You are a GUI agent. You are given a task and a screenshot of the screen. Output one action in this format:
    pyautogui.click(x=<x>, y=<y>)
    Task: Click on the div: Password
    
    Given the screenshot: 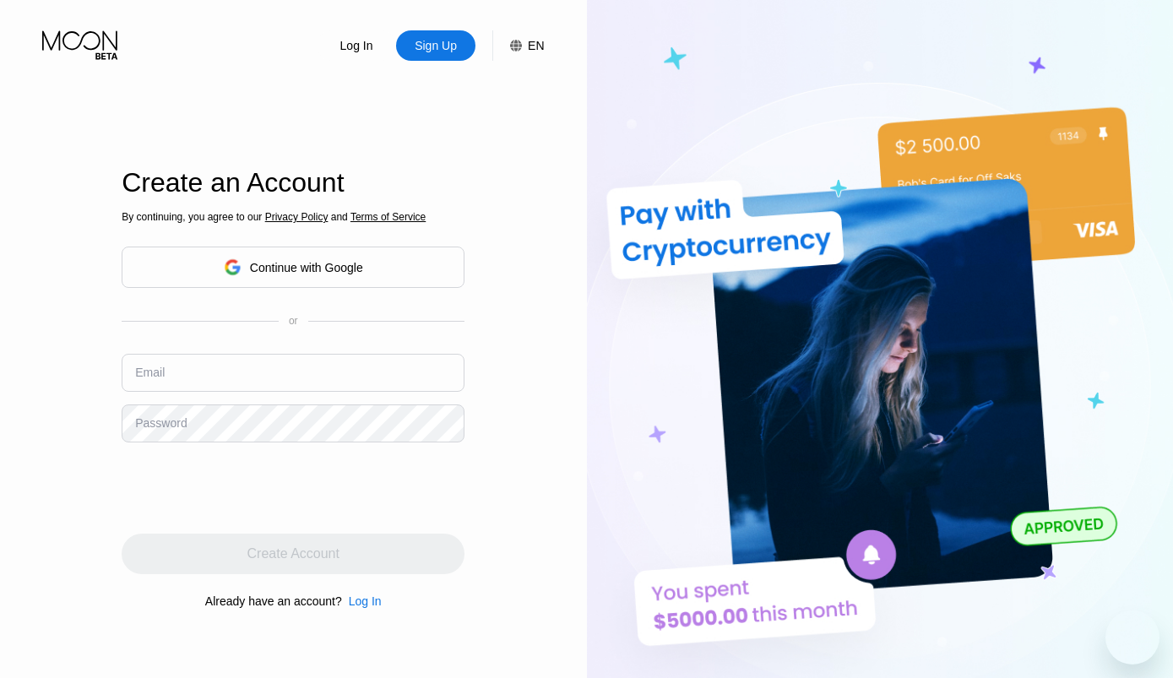 What is the action you would take?
    pyautogui.click(x=160, y=423)
    